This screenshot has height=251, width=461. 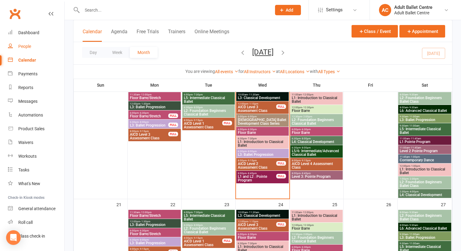 I want to click on div: AC, so click(x=385, y=10).